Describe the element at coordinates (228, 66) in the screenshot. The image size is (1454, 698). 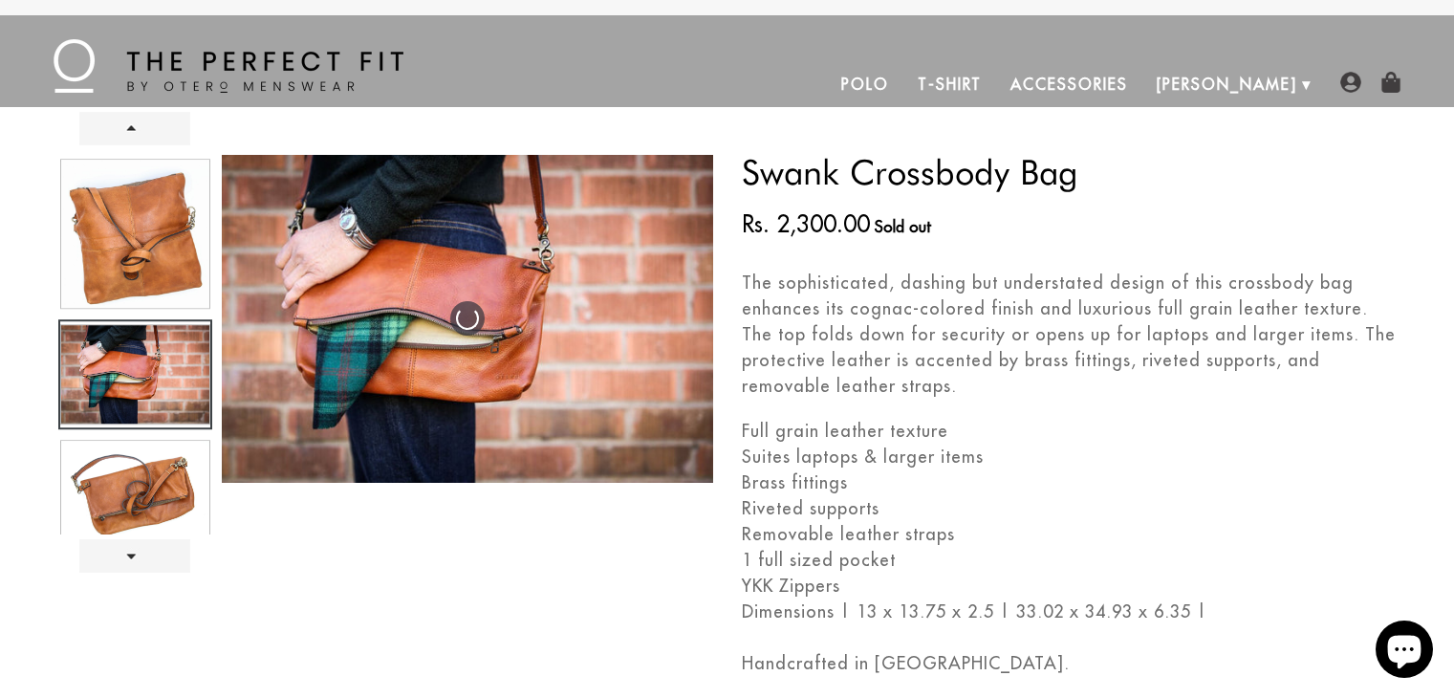
I see `img: The Perfect Fit - by Otero Menswear - Logo` at that location.